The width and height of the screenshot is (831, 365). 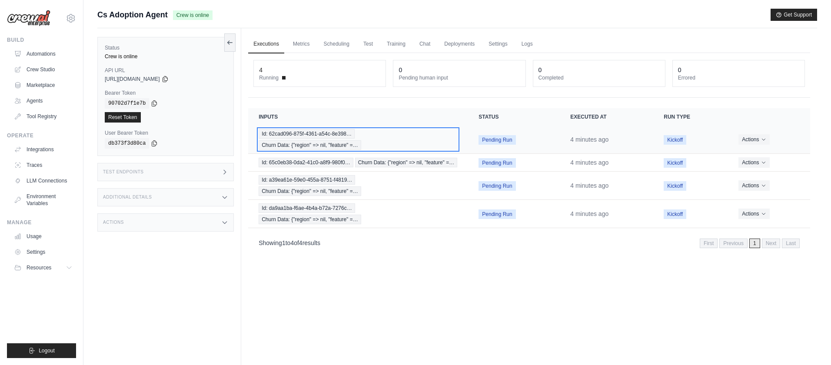 I want to click on button: Get Support, so click(x=793, y=15).